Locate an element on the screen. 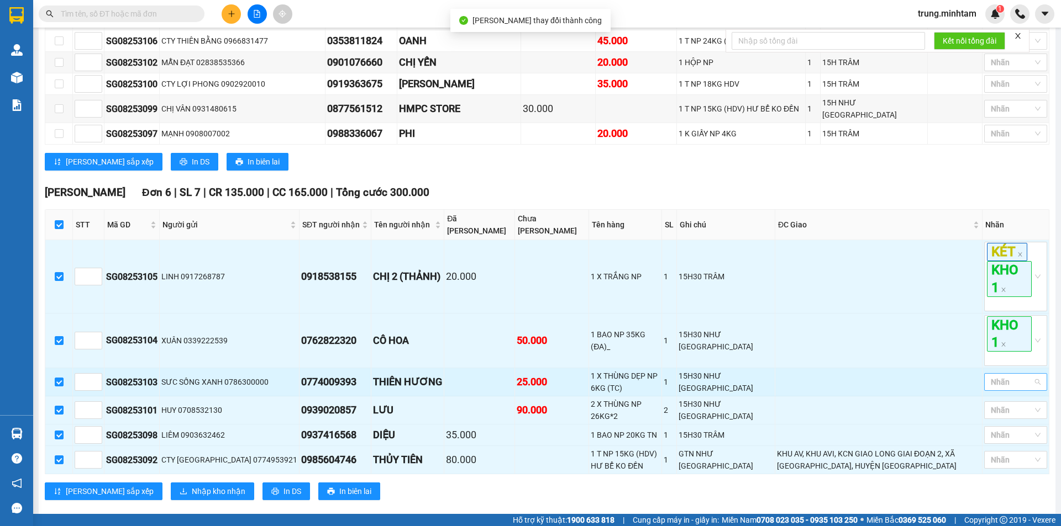 This screenshot has width=1061, height=526. th: Ghi chú is located at coordinates (726, 225).